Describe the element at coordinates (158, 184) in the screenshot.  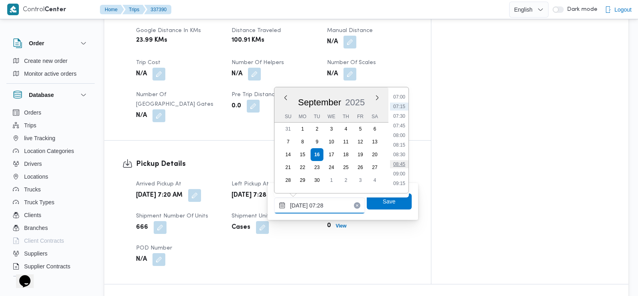
I see `span: Arrived Pickup At` at that location.